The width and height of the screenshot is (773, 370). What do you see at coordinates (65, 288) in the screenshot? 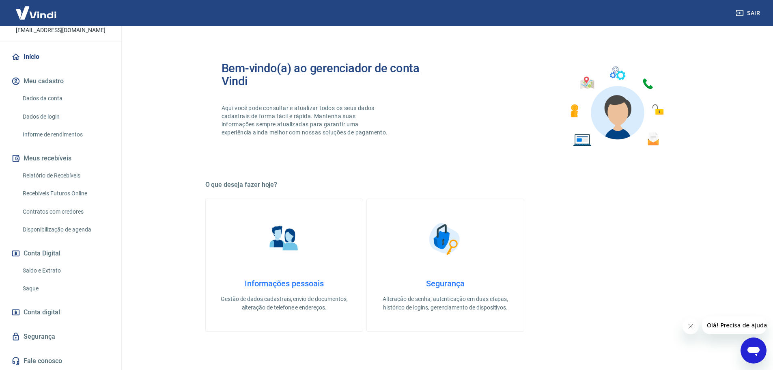
I see `a: Saque` at bounding box center [65, 288].